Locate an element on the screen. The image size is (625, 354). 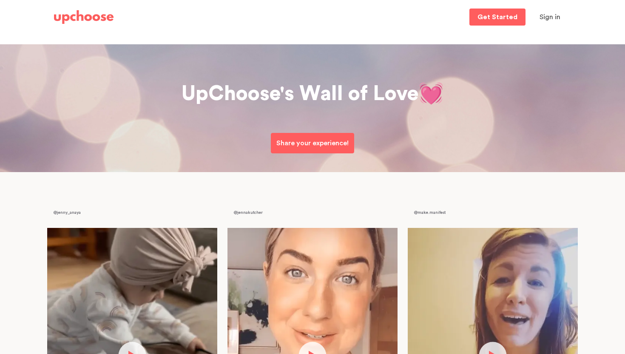
a: Share your experience! is located at coordinates (313, 143).